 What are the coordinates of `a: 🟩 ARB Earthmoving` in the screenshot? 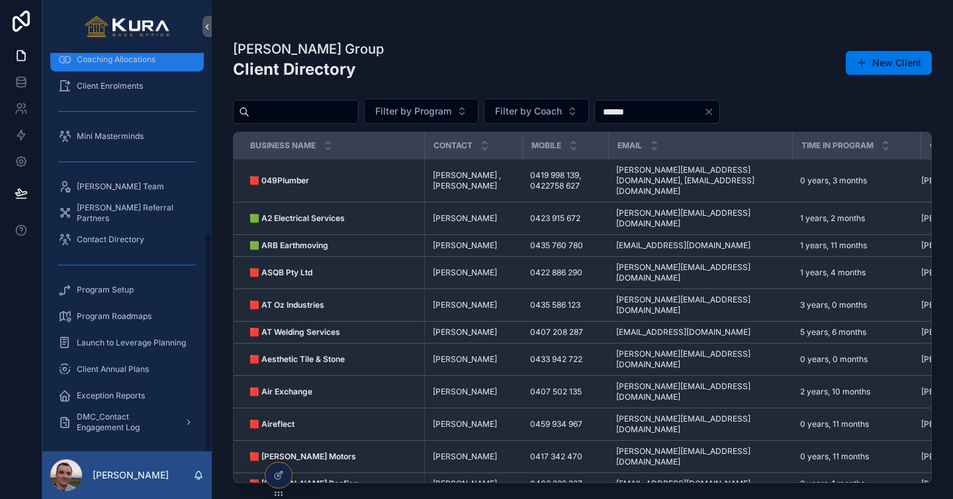 It's located at (333, 246).